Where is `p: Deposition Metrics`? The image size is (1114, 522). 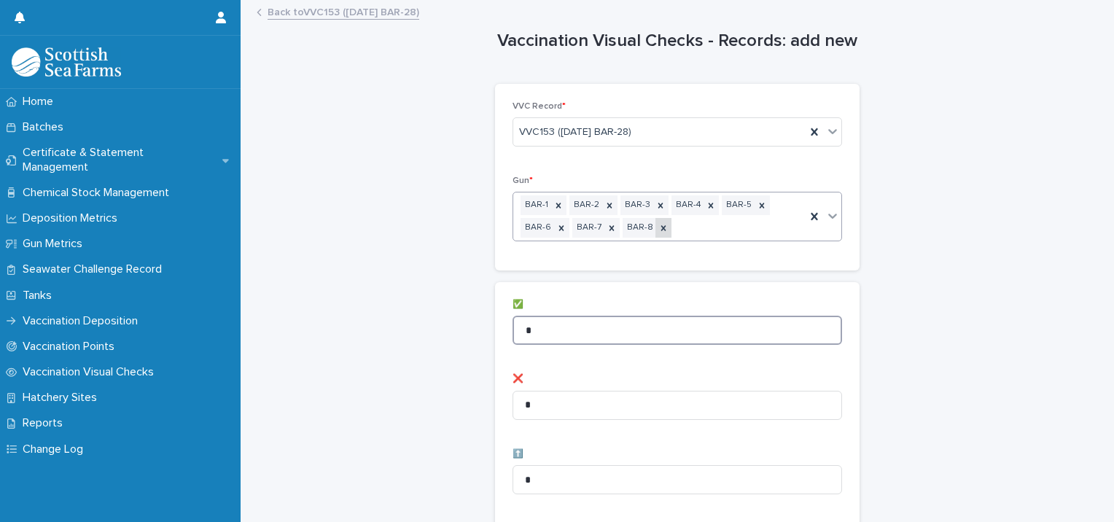 p: Deposition Metrics is located at coordinates (73, 218).